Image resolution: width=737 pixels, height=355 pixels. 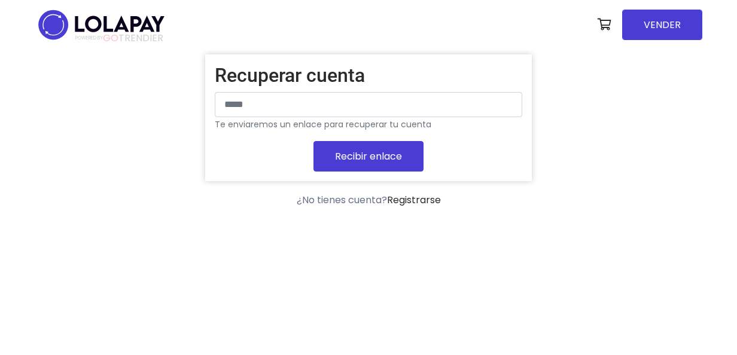 What do you see at coordinates (662, 25) in the screenshot?
I see `a: VENDER` at bounding box center [662, 25].